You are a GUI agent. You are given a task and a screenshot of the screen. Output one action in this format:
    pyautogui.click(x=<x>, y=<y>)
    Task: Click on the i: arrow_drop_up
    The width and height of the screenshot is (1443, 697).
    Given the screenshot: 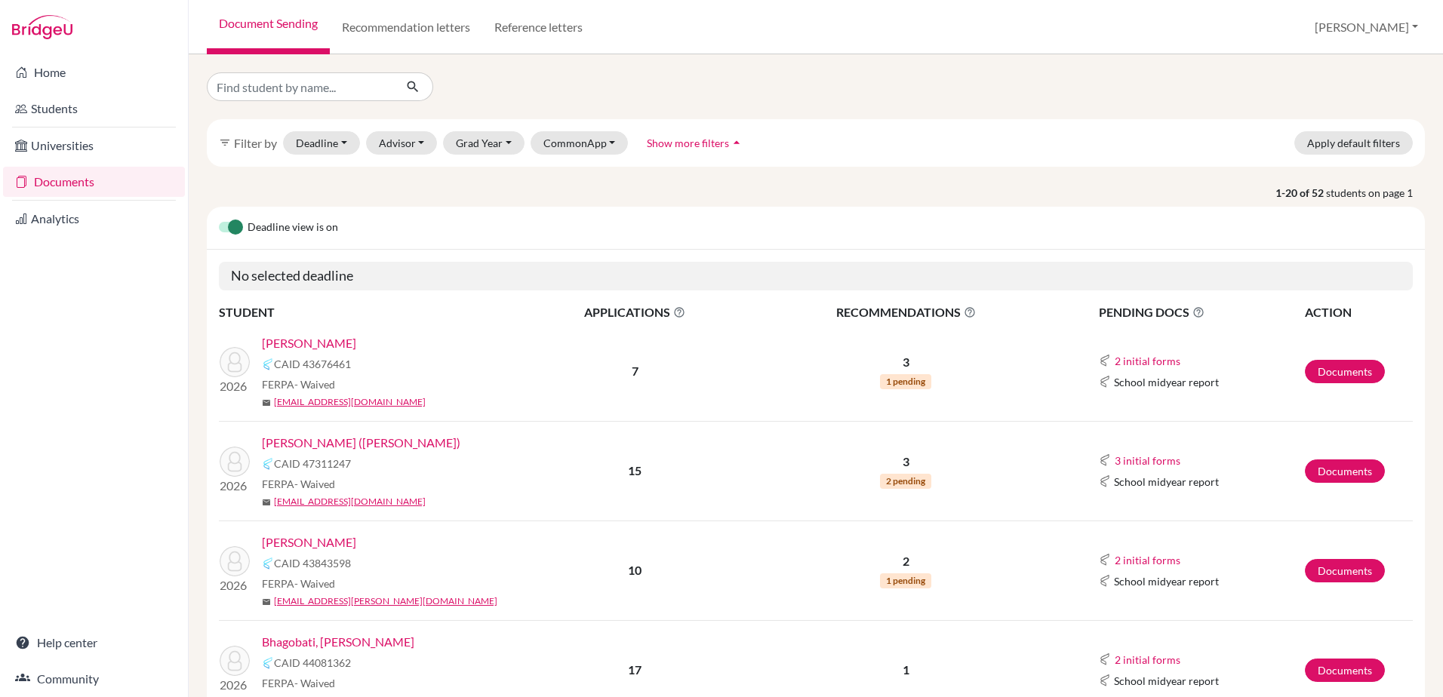 What is the action you would take?
    pyautogui.click(x=737, y=143)
    